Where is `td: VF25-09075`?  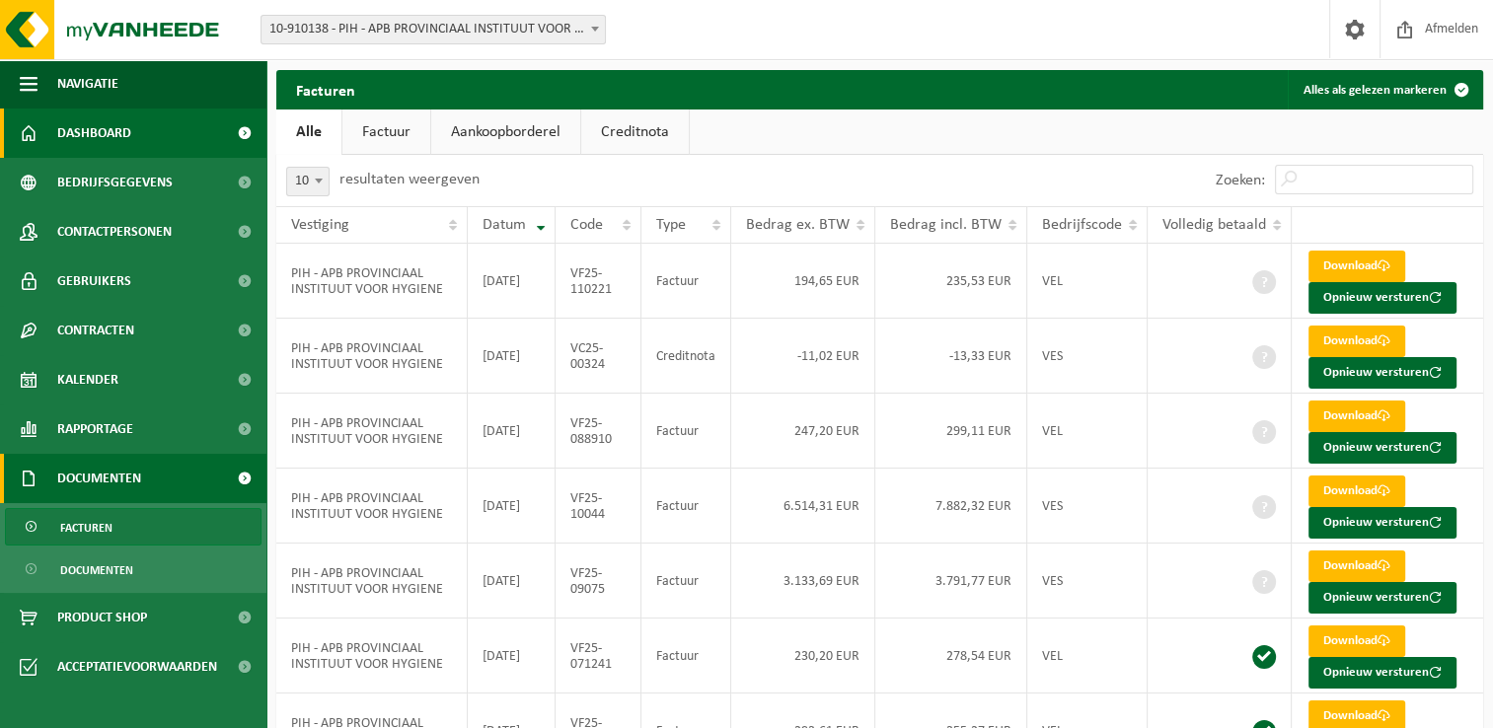
td: VF25-09075 is located at coordinates (598, 581).